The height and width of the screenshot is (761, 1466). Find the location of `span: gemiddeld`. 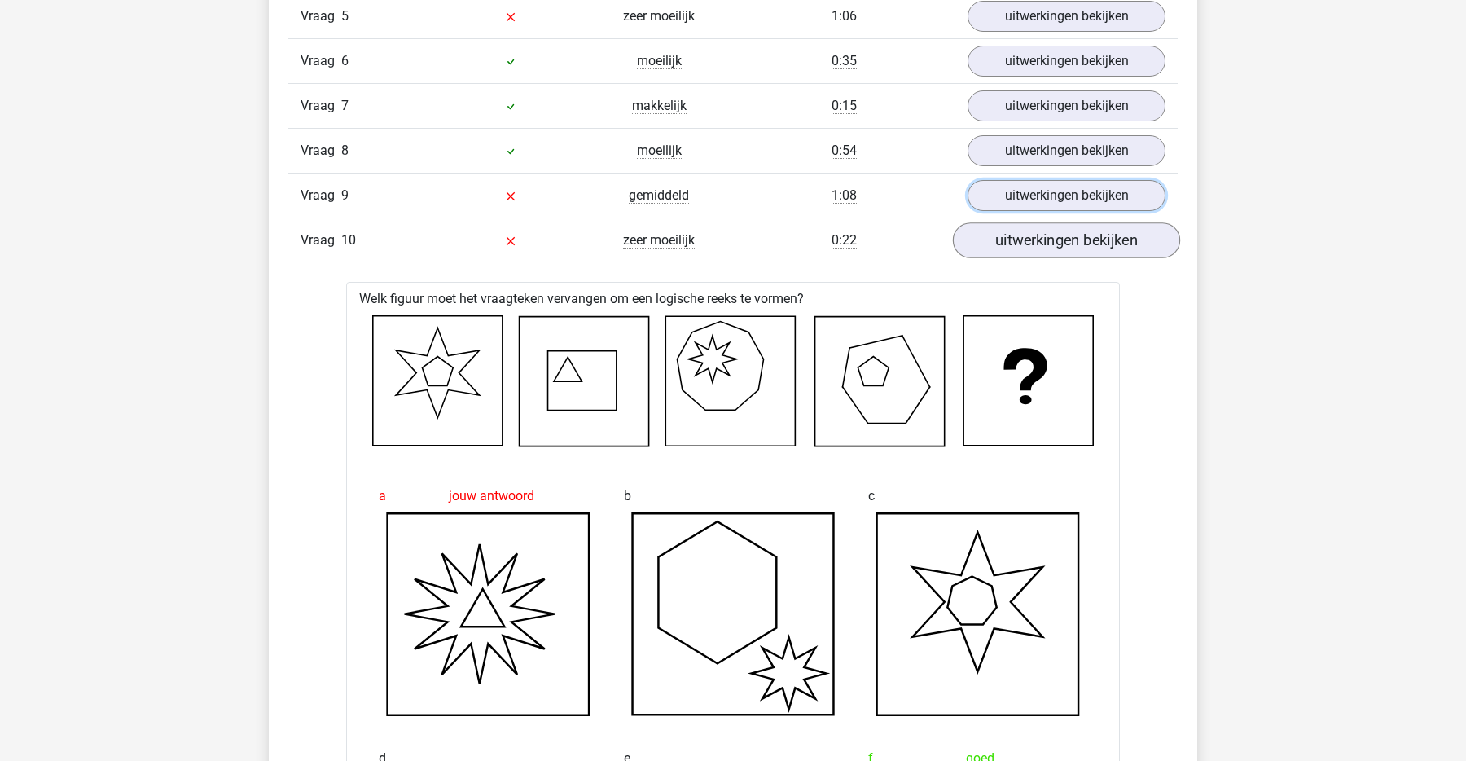

span: gemiddeld is located at coordinates (659, 196).